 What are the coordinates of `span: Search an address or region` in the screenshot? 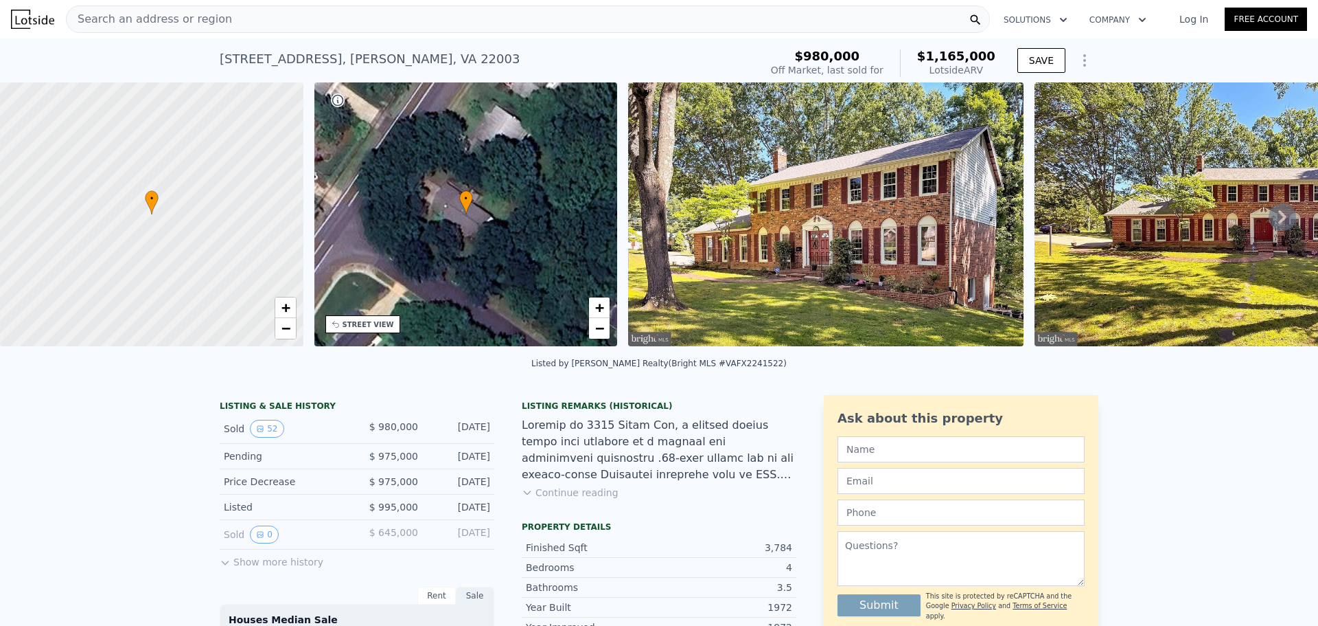 It's located at (149, 19).